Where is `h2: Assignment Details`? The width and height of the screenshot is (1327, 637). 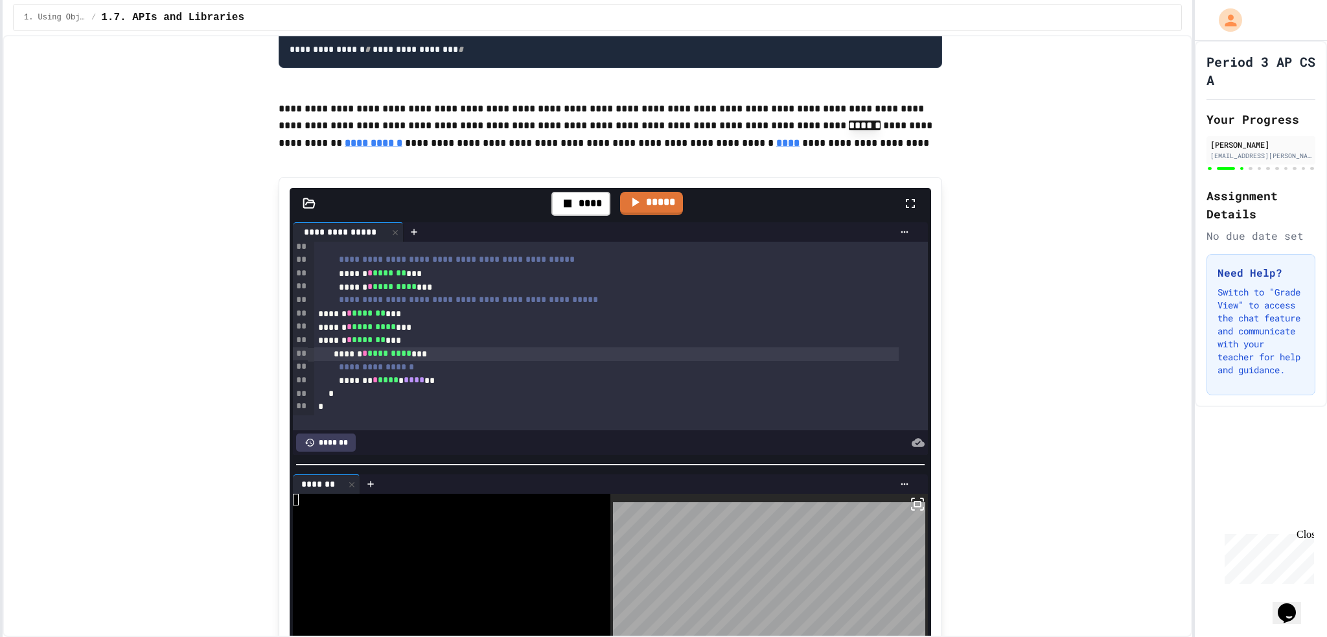
h2: Assignment Details is located at coordinates (1261, 205).